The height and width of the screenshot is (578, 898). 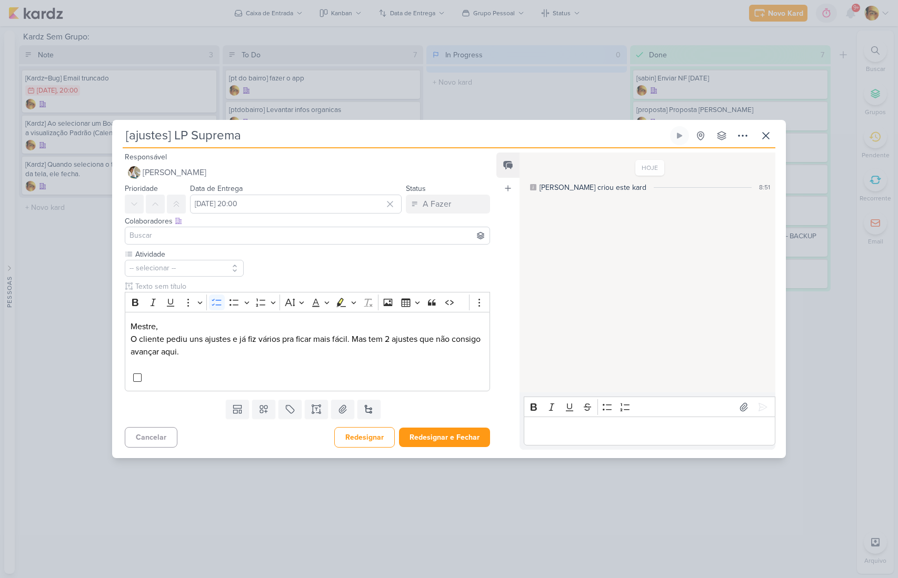 What do you see at coordinates (437, 204) in the screenshot?
I see `div: A Fazer` at bounding box center [437, 204].